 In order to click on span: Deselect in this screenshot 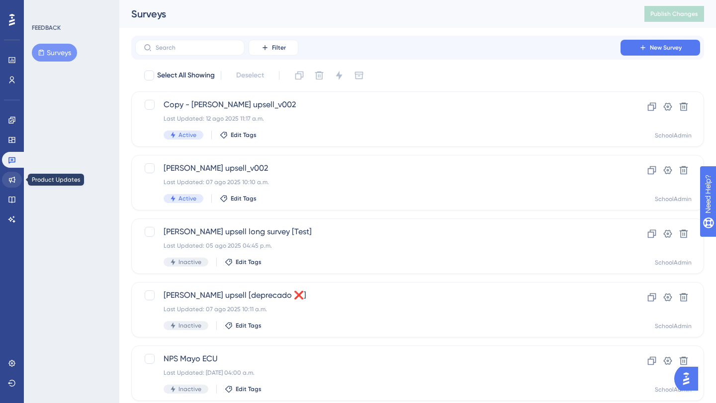, I will do `click(250, 76)`.